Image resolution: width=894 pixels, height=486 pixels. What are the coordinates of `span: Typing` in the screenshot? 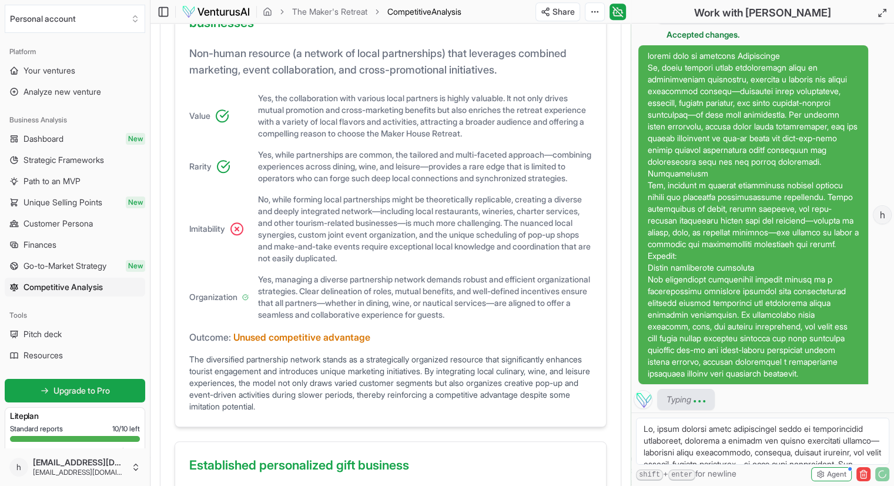 It's located at (679, 399).